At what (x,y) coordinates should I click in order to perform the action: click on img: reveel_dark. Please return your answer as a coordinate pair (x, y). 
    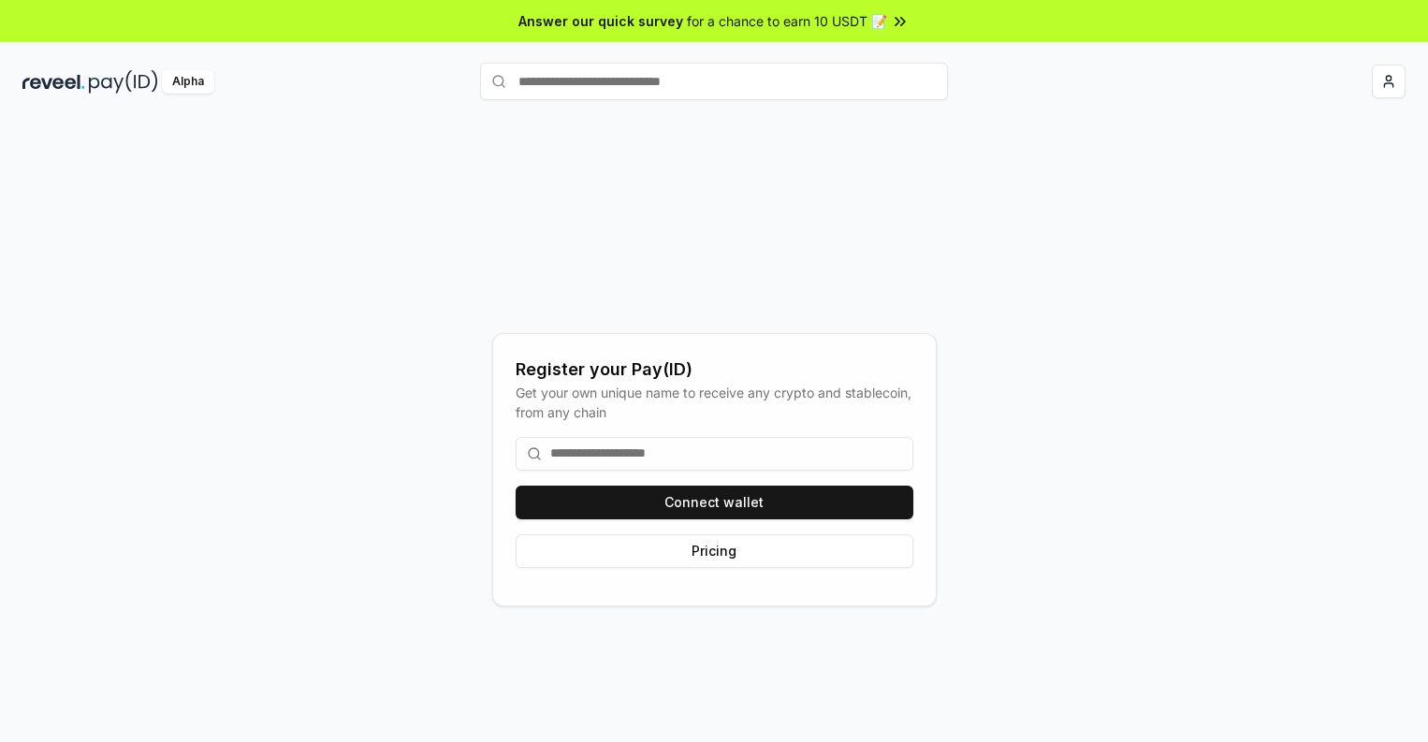
    Looking at the image, I should click on (53, 81).